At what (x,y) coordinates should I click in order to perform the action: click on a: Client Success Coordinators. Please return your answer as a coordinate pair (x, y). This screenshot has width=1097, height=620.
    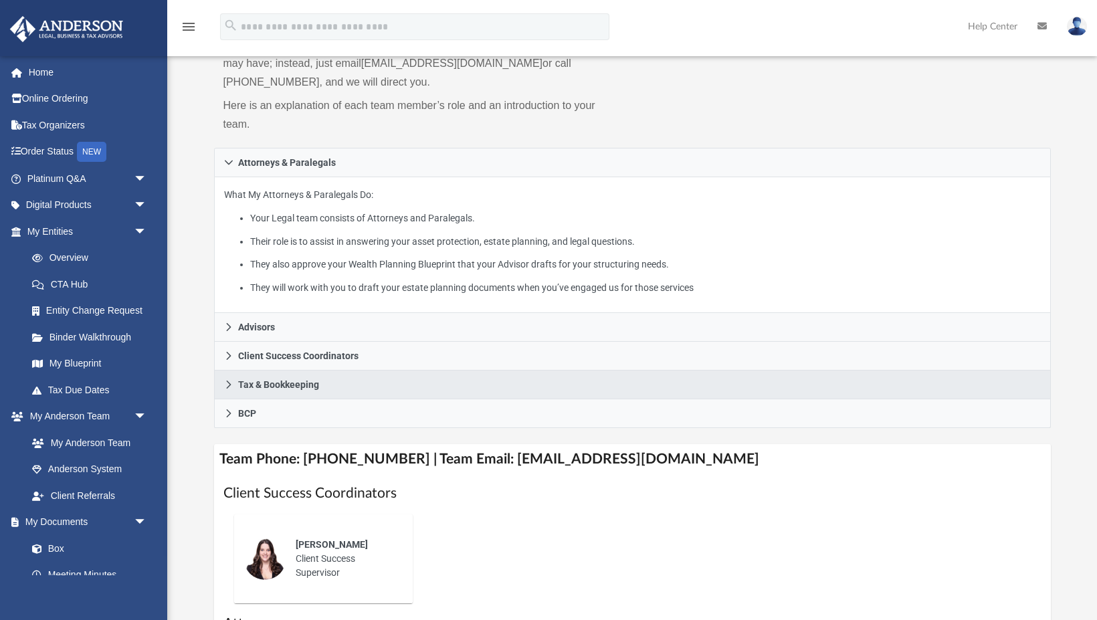
    Looking at the image, I should click on (632, 356).